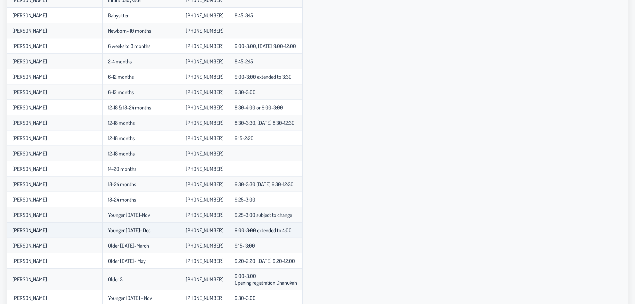  I want to click on p-celleditor: 2-4 months, so click(120, 61).